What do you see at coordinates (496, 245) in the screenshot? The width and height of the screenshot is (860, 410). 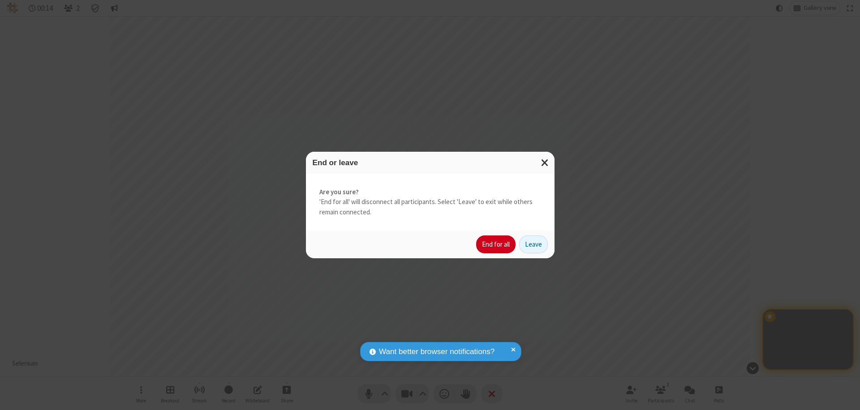 I see `button: End for all` at bounding box center [496, 245].